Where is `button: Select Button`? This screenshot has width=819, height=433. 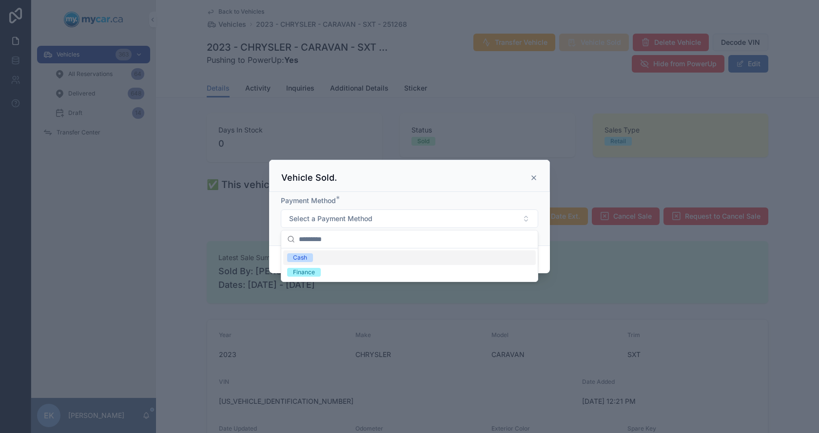
button: Select Button is located at coordinates (409, 219).